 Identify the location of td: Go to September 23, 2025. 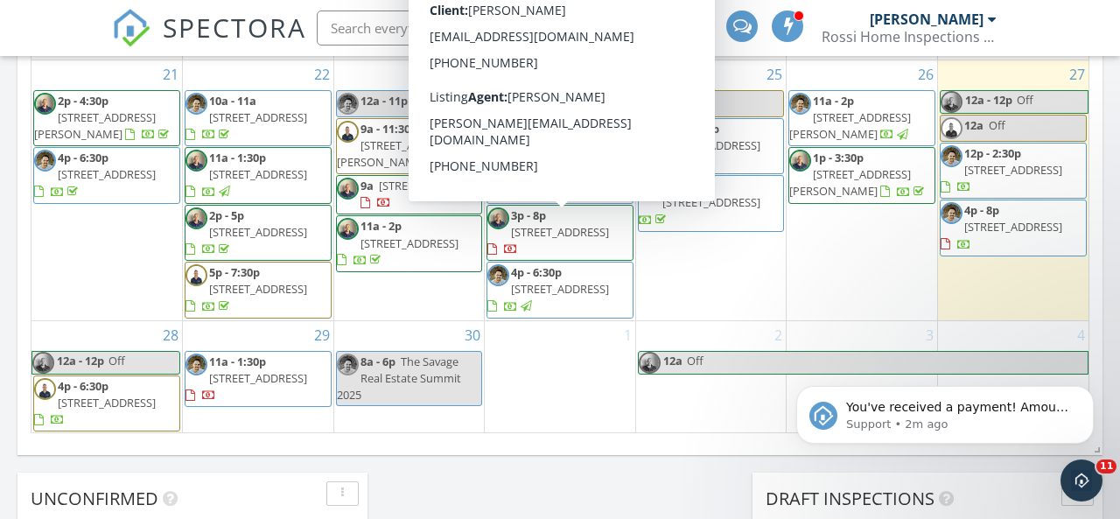
(409, 190).